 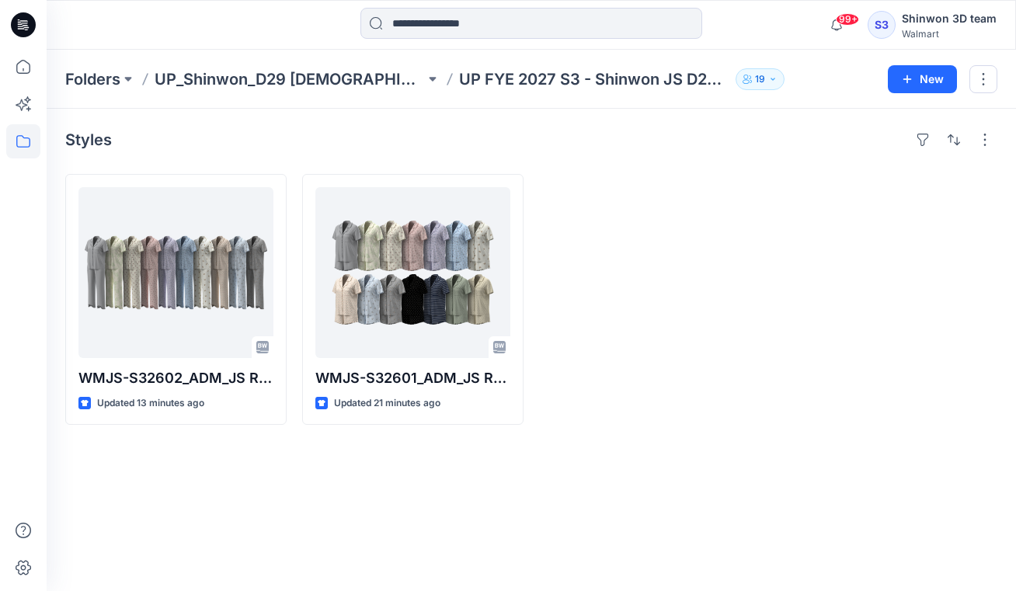 I want to click on a: WMJS-S32601_ADM_JS RUFFLE NOTCH SETS_SS TOP SHORT SET, so click(x=412, y=273).